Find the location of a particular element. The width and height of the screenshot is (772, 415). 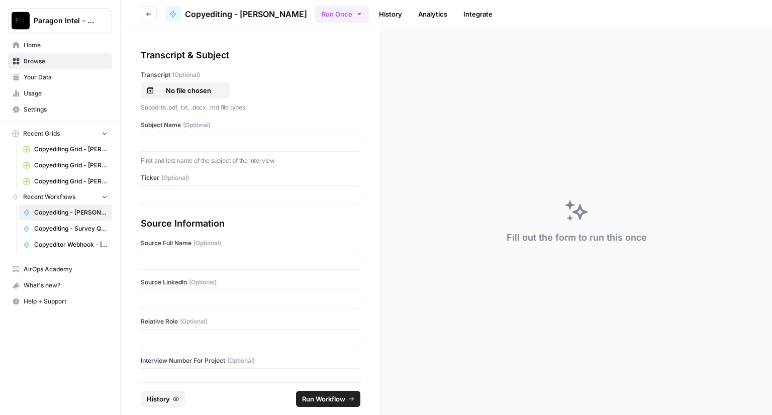

span: AirOps Academy is located at coordinates (65, 270).